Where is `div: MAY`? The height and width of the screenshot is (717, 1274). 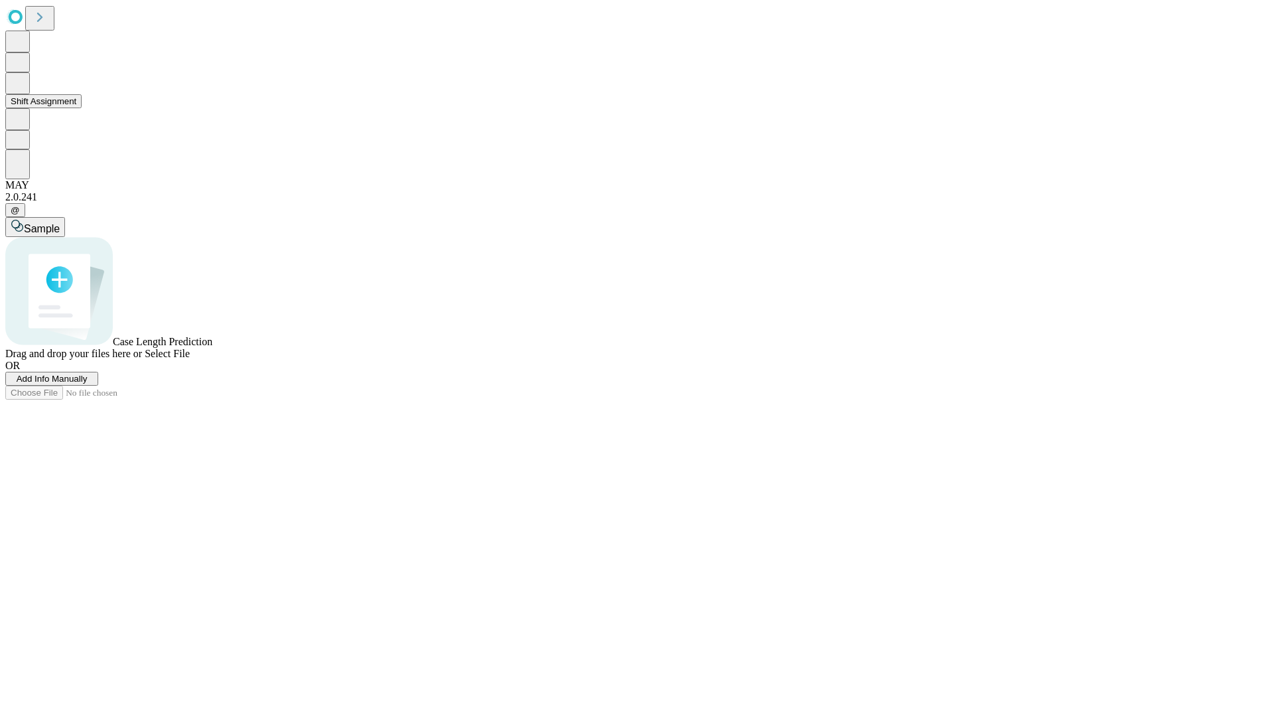 div: MAY is located at coordinates (637, 185).